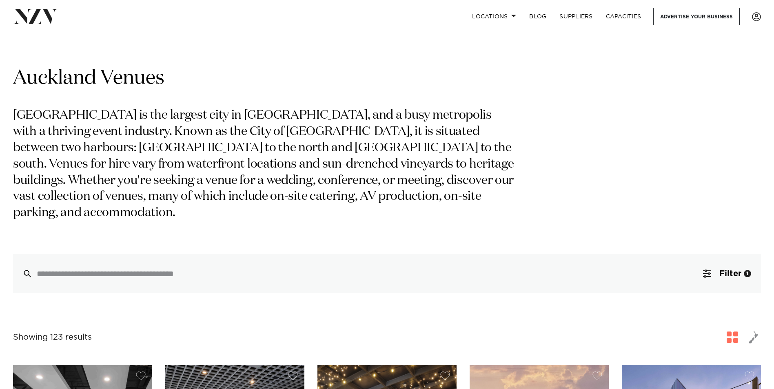  What do you see at coordinates (727, 274) in the screenshot?
I see `button: Filter1` at bounding box center [727, 274].